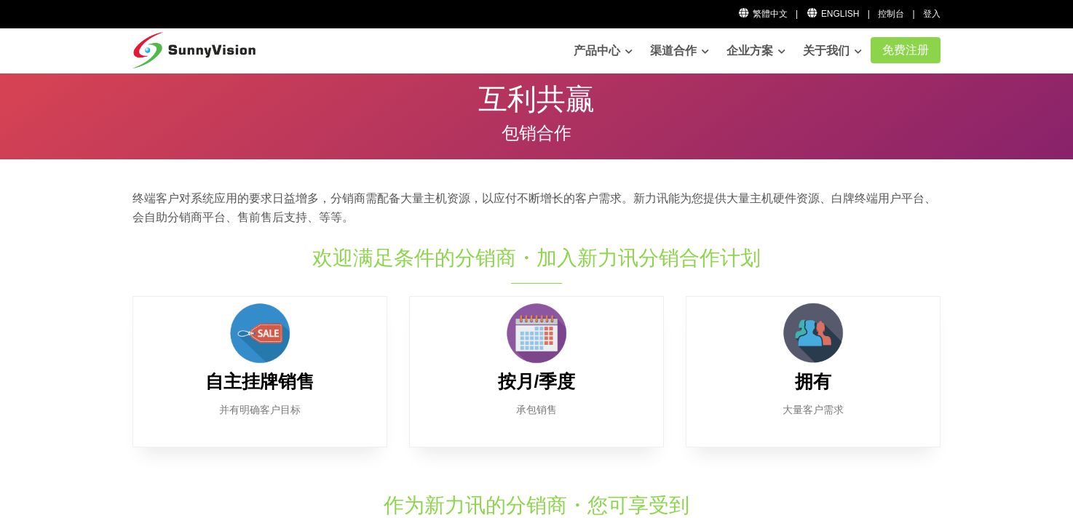  Describe the element at coordinates (813, 381) in the screenshot. I see `b: 拥有` at that location.